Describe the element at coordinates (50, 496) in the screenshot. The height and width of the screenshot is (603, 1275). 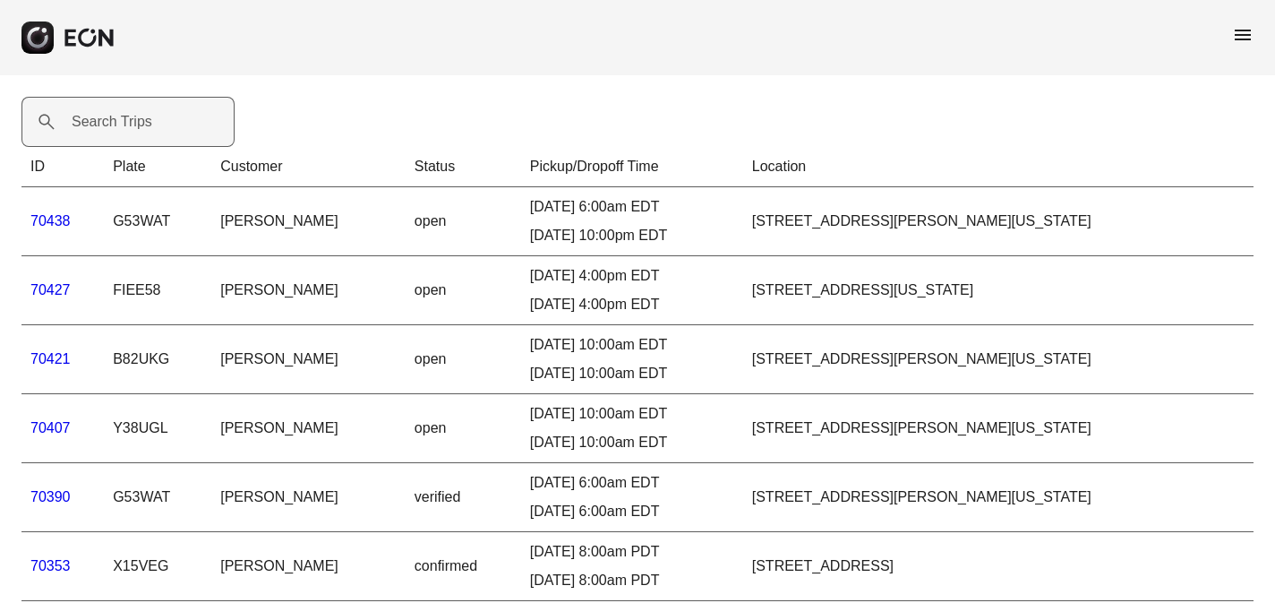
I see `a: 70390` at that location.